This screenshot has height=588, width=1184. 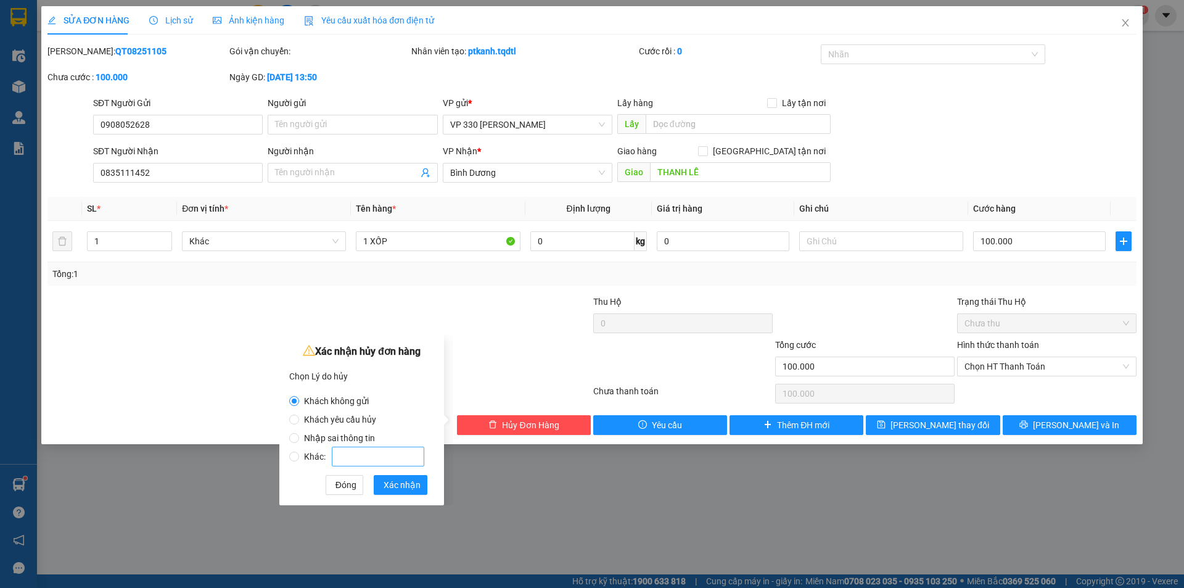 What do you see at coordinates (361, 351) in the screenshot?
I see `div: Xác nhận hủy đơn hàng` at bounding box center [361, 351].